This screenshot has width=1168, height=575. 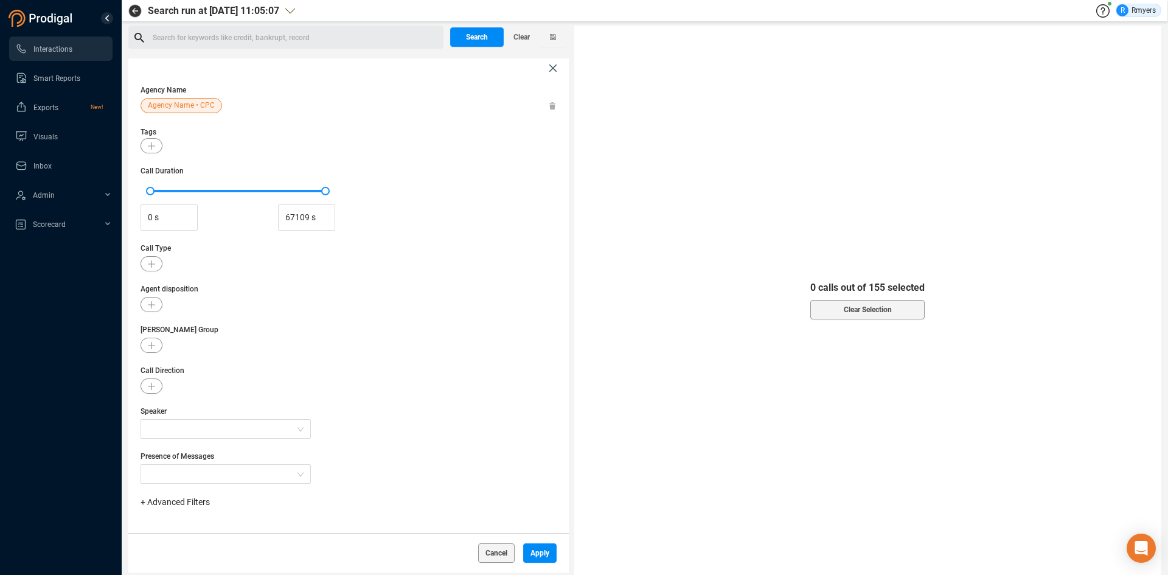 What do you see at coordinates (349, 371) in the screenshot?
I see `span: Call Direction` at bounding box center [349, 371].